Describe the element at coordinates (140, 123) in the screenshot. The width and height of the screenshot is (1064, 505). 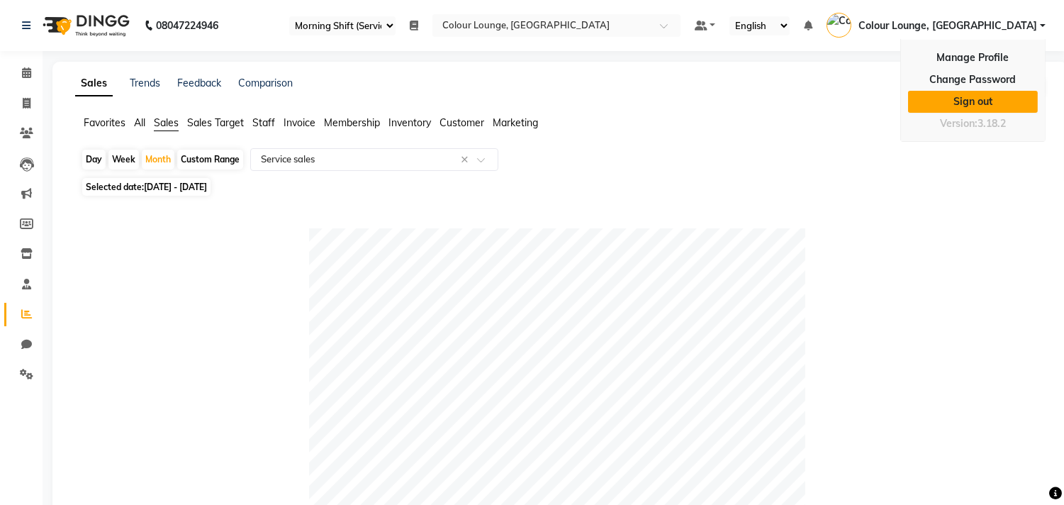
I see `span: All` at that location.